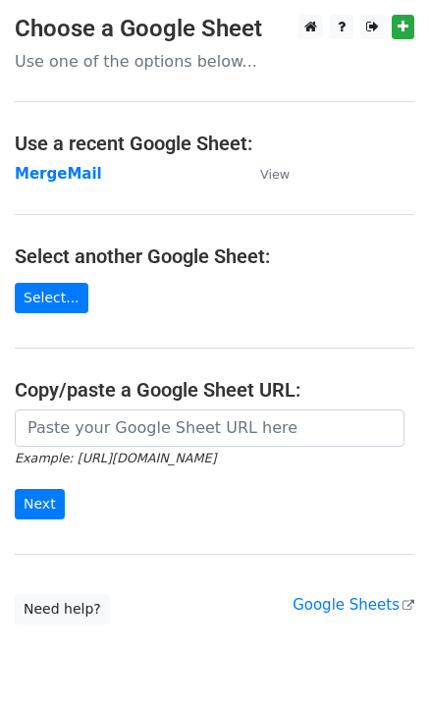 This screenshot has height=703, width=429. What do you see at coordinates (209, 428) in the screenshot?
I see `input: Paste your Google Sheet URL here` at bounding box center [209, 428].